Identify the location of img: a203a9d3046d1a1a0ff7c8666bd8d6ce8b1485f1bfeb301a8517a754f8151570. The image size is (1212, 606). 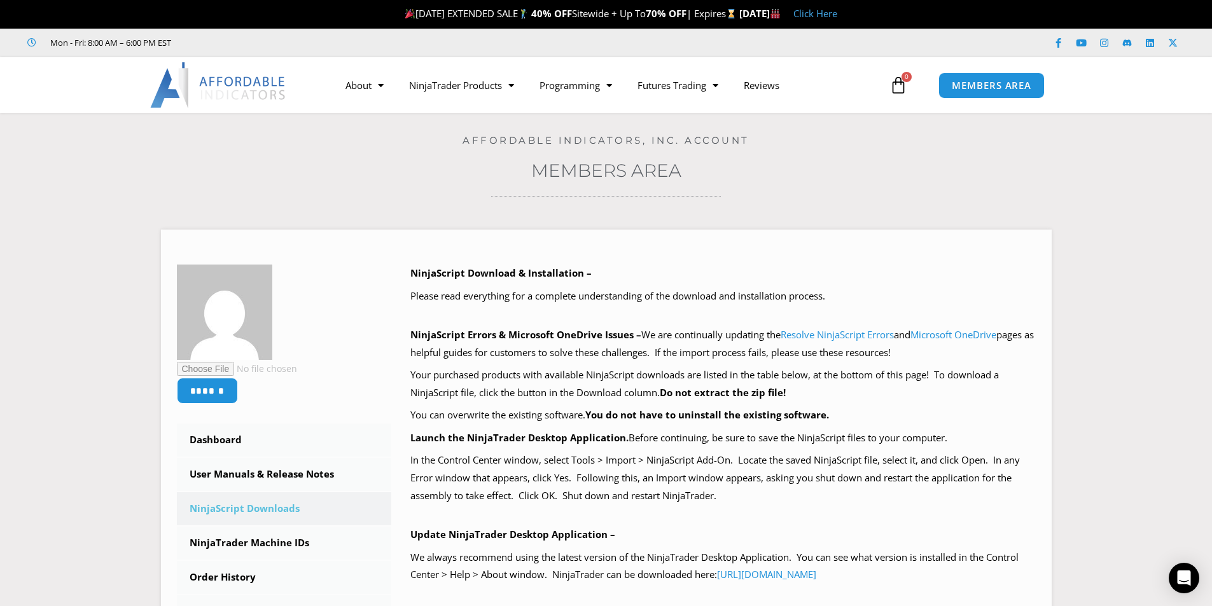
(225, 312).